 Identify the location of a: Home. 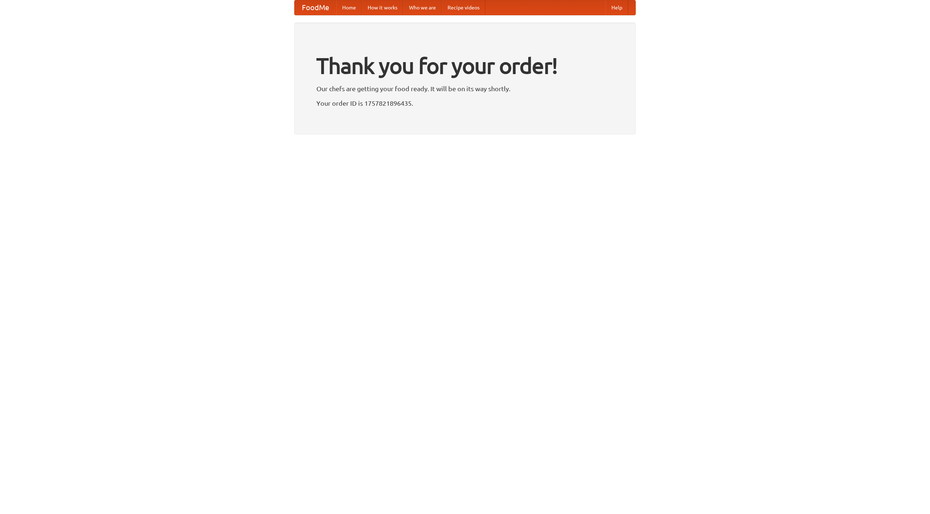
(349, 8).